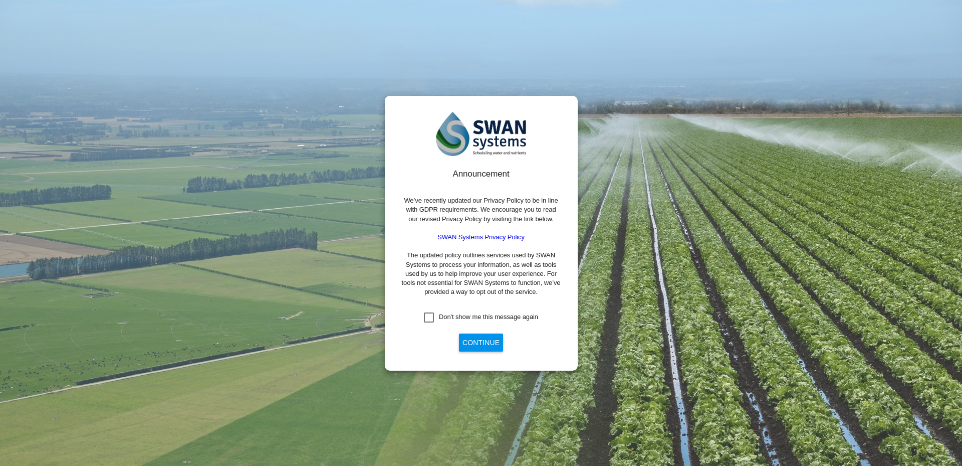 Image resolution: width=962 pixels, height=466 pixels. Describe the element at coordinates (481, 209) in the screenshot. I see `span: We’ve recently updated our Privacy Policy to be in line with GDPR requirements. We encourage you ...` at that location.